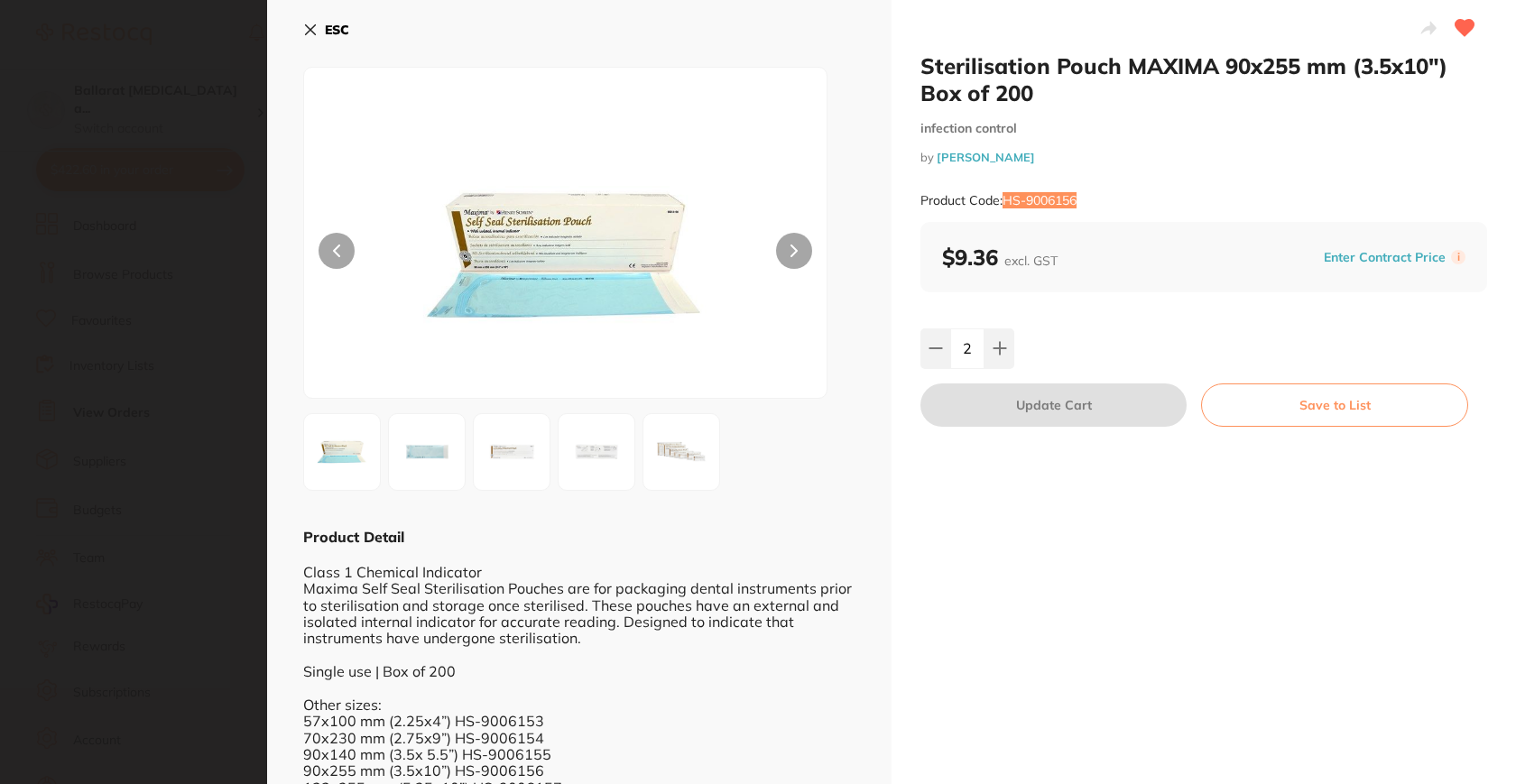  I want to click on b: ESC, so click(337, 30).